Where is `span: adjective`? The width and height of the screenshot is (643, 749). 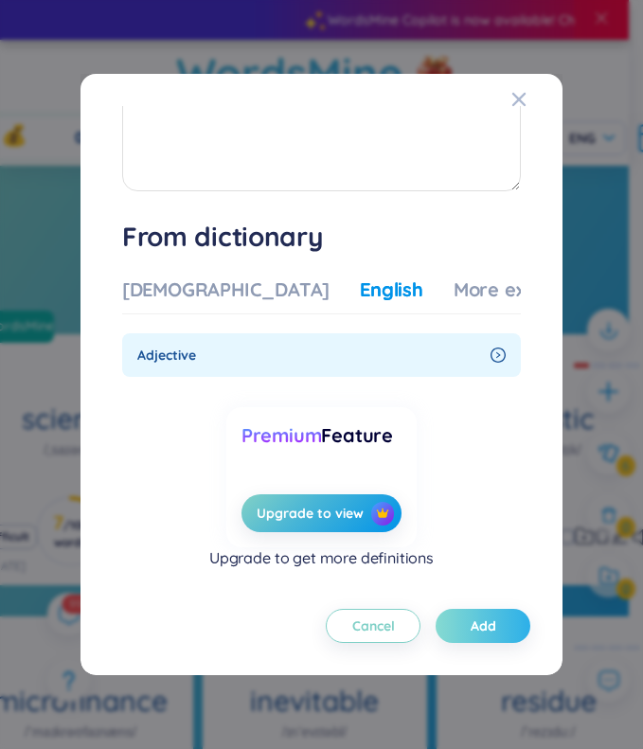
span: adjective is located at coordinates (310, 355).